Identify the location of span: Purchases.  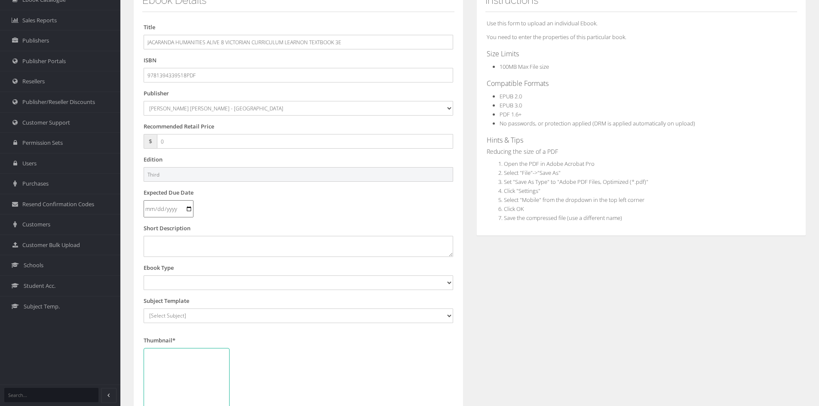
(35, 184).